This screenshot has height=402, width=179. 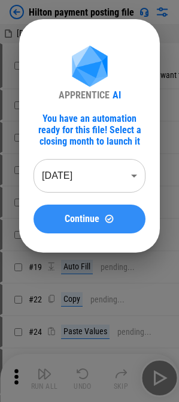 What do you see at coordinates (89, 219) in the screenshot?
I see `button: ContinueContinue` at bounding box center [89, 219].